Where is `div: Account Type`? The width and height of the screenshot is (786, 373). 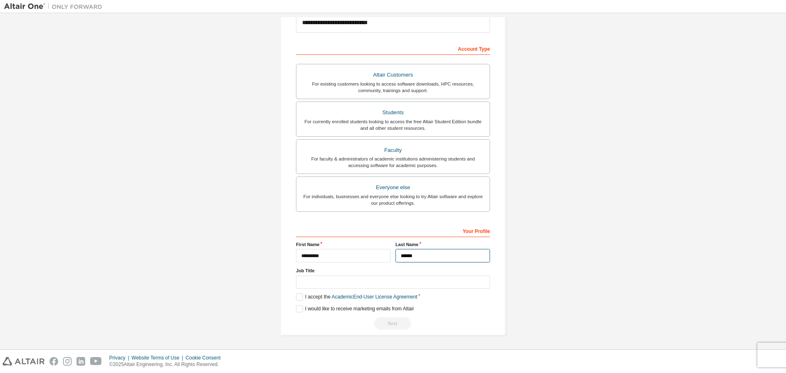
div: Account Type is located at coordinates (393, 48).